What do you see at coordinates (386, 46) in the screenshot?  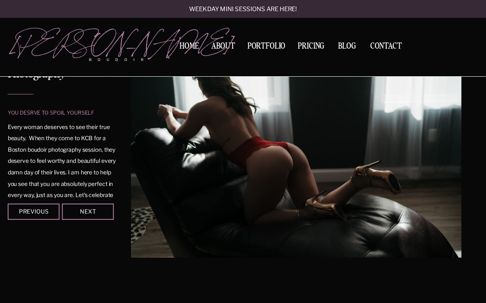 I see `a: Contact` at bounding box center [386, 46].